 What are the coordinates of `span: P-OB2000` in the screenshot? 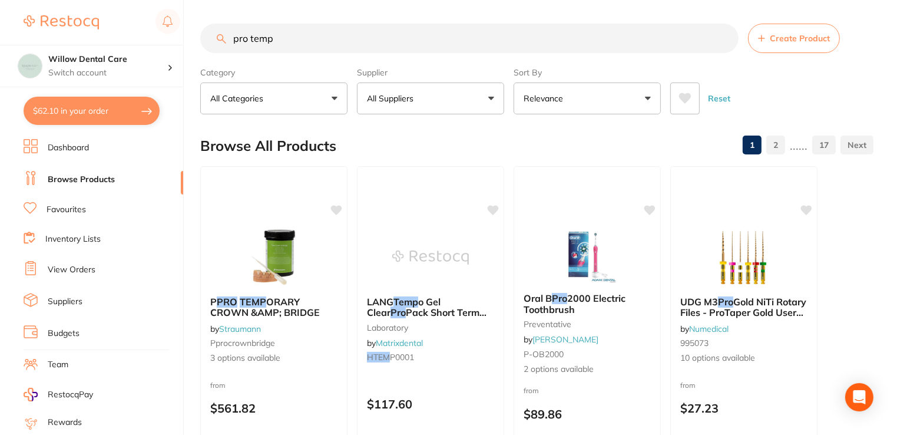 It's located at (544, 354).